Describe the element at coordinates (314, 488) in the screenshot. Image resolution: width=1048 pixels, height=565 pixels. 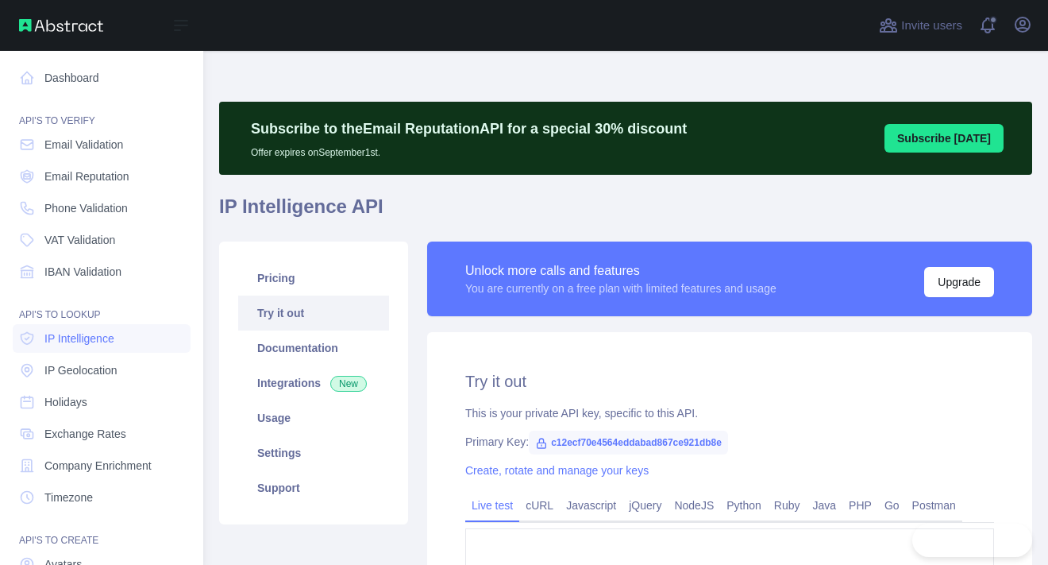
I see `a: Support` at that location.